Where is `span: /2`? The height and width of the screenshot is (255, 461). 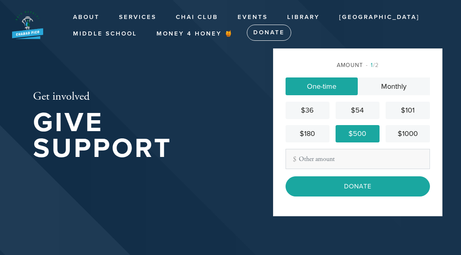 span: /2 is located at coordinates (372, 65).